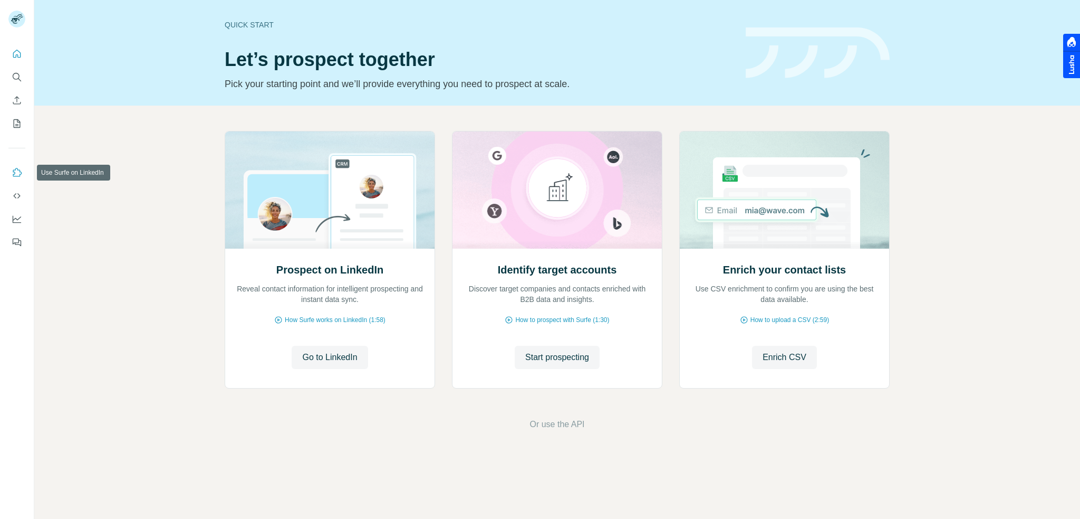 This screenshot has height=519, width=1080. What do you see at coordinates (17, 196) in the screenshot?
I see `button: Use Surfe API` at bounding box center [17, 196].